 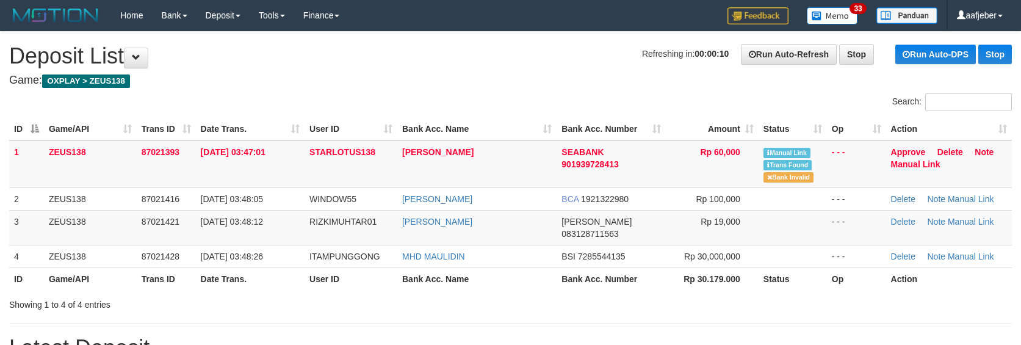 What do you see at coordinates (26, 256) in the screenshot?
I see `td: 4` at bounding box center [26, 256].